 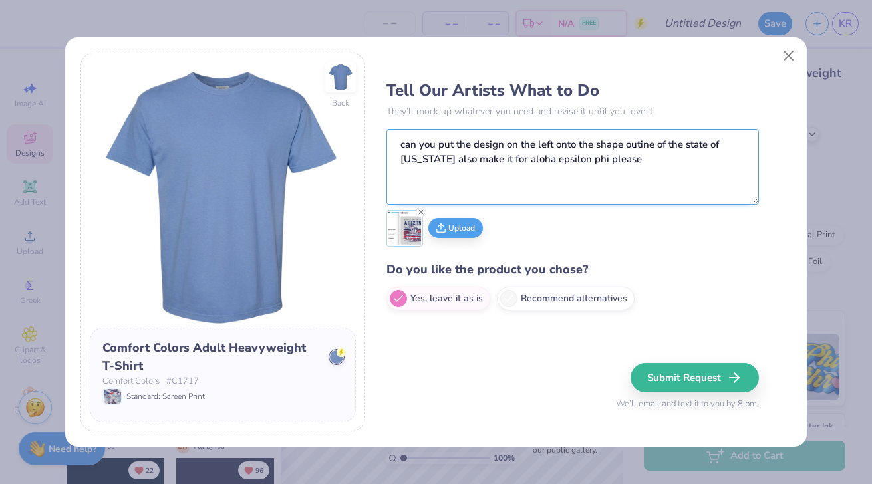 What do you see at coordinates (223, 195) in the screenshot?
I see `img: Front` at bounding box center [223, 195].